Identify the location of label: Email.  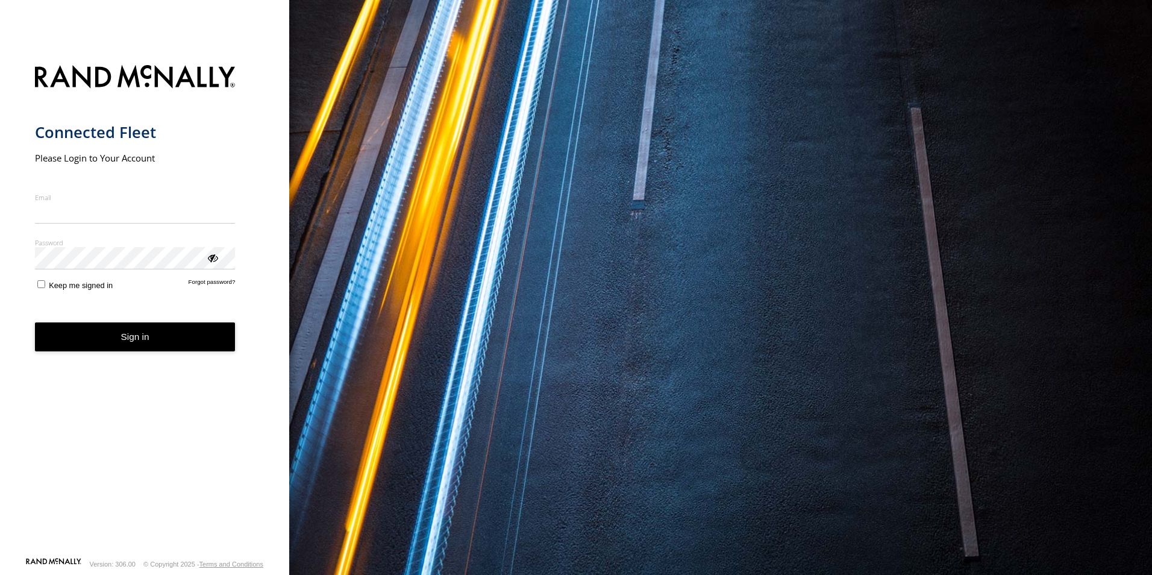
(135, 197).